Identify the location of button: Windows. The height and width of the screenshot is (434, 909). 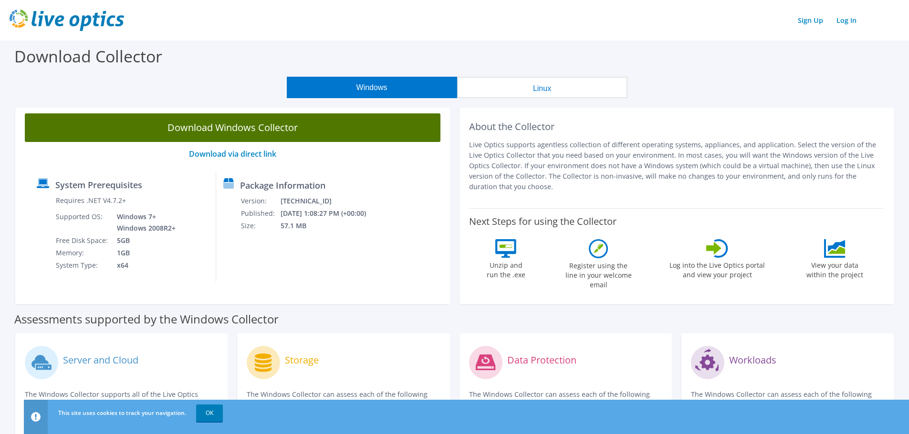
(372, 87).